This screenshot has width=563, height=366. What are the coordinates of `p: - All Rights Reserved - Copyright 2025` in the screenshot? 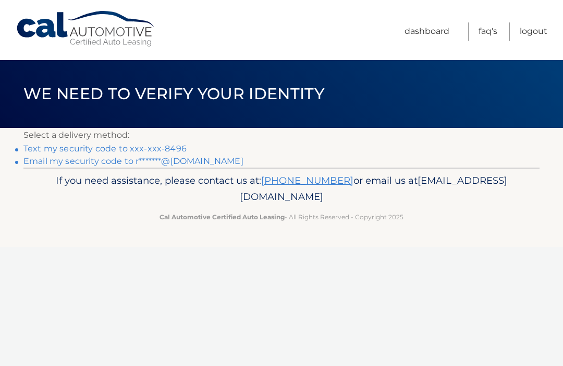 It's located at (282, 217).